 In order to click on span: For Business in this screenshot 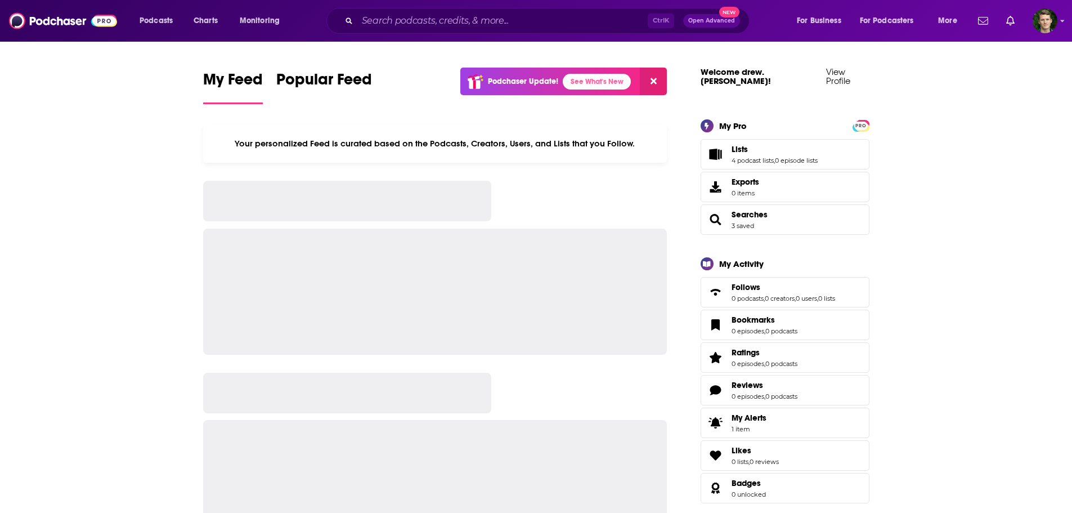, I will do `click(819, 21)`.